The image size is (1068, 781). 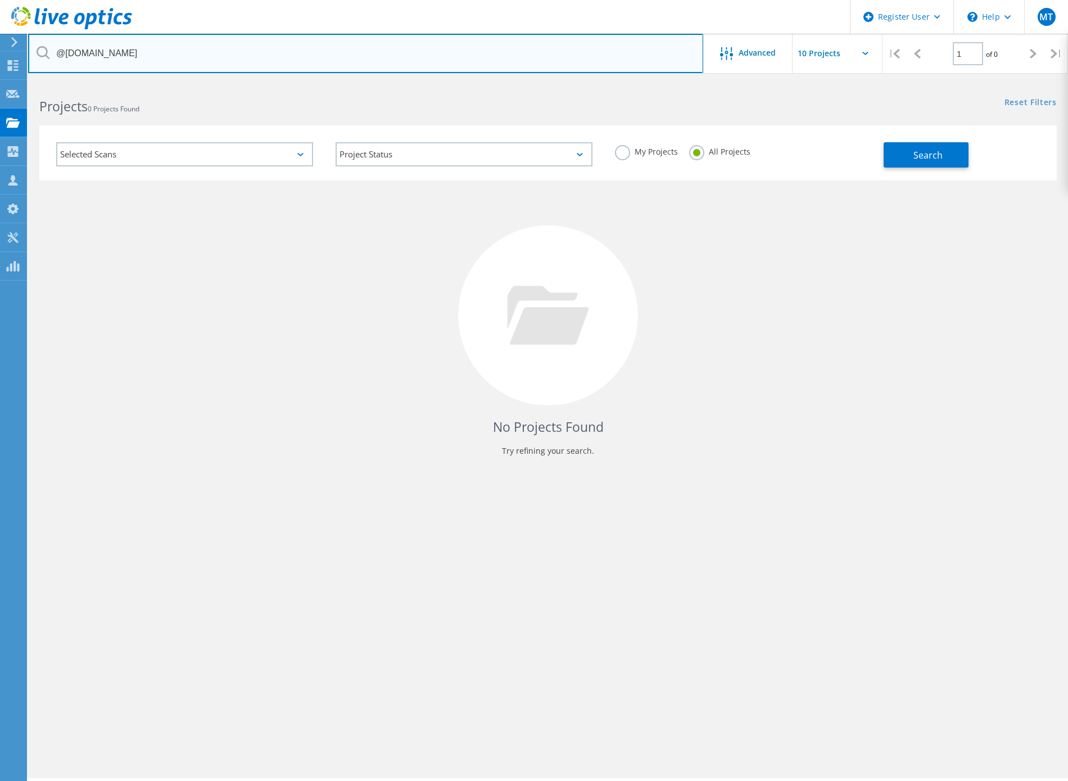 I want to click on label: My Projects, so click(x=646, y=150).